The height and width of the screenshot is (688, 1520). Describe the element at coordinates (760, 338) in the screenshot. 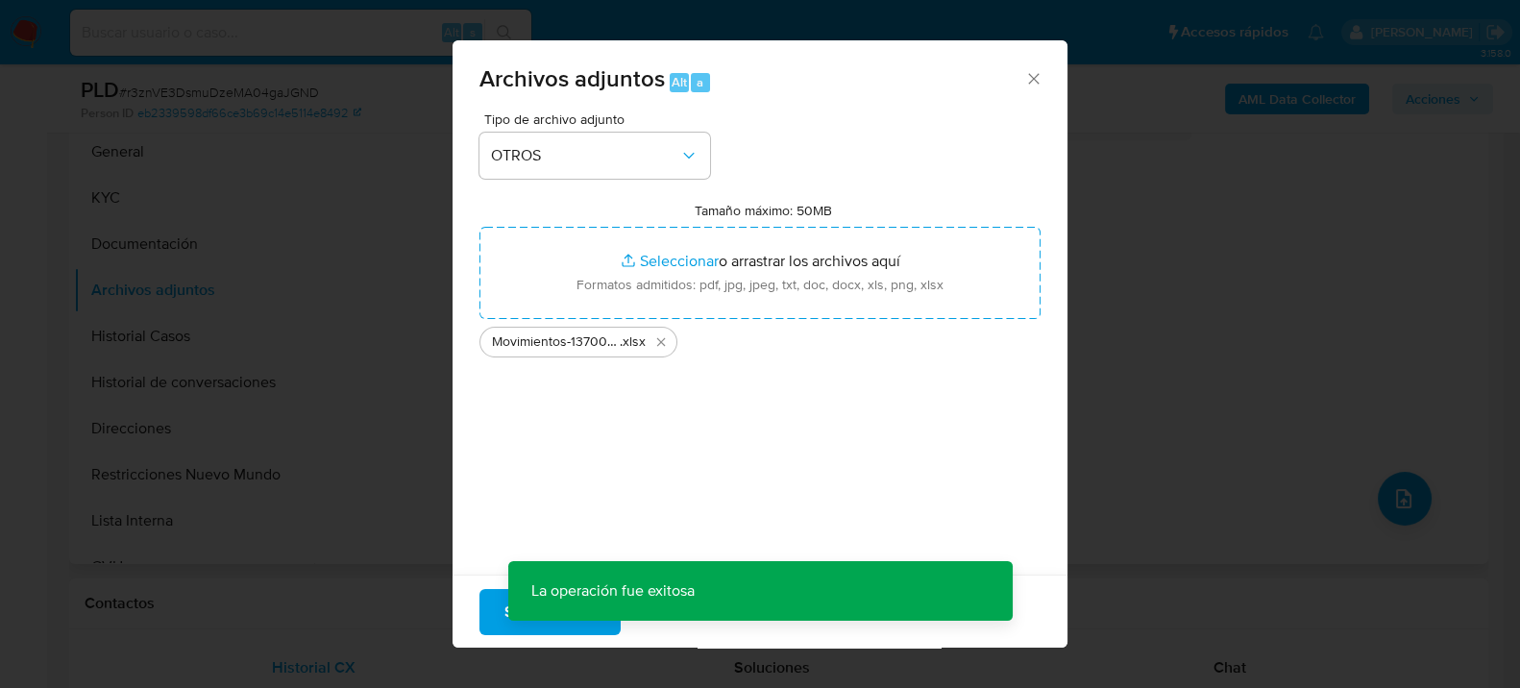

I see `ul: Archivos seleccionados` at that location.